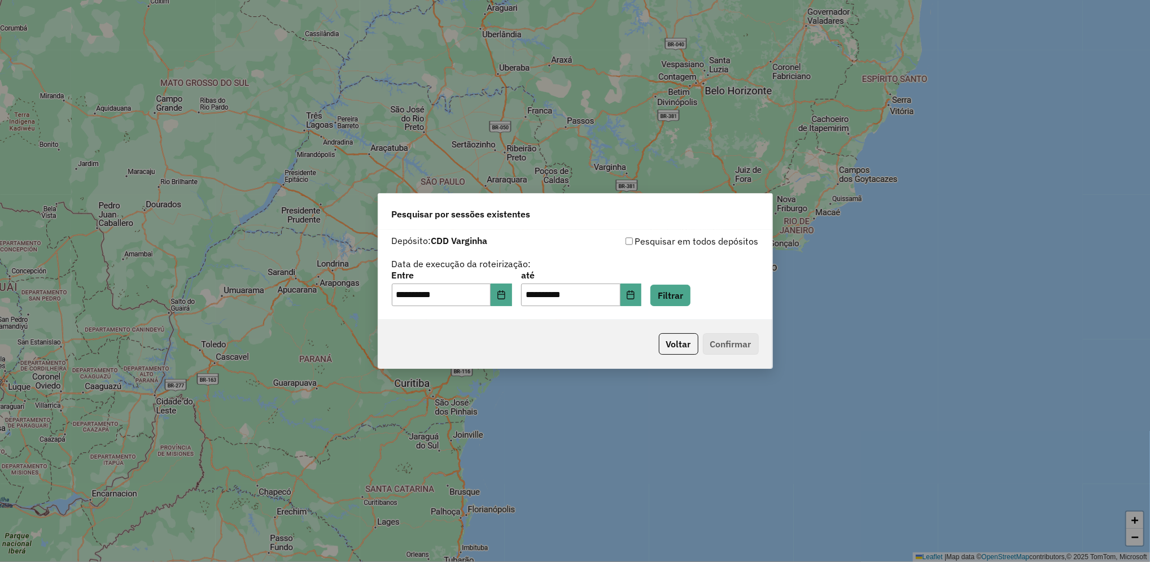  I want to click on button: Voltar, so click(679, 344).